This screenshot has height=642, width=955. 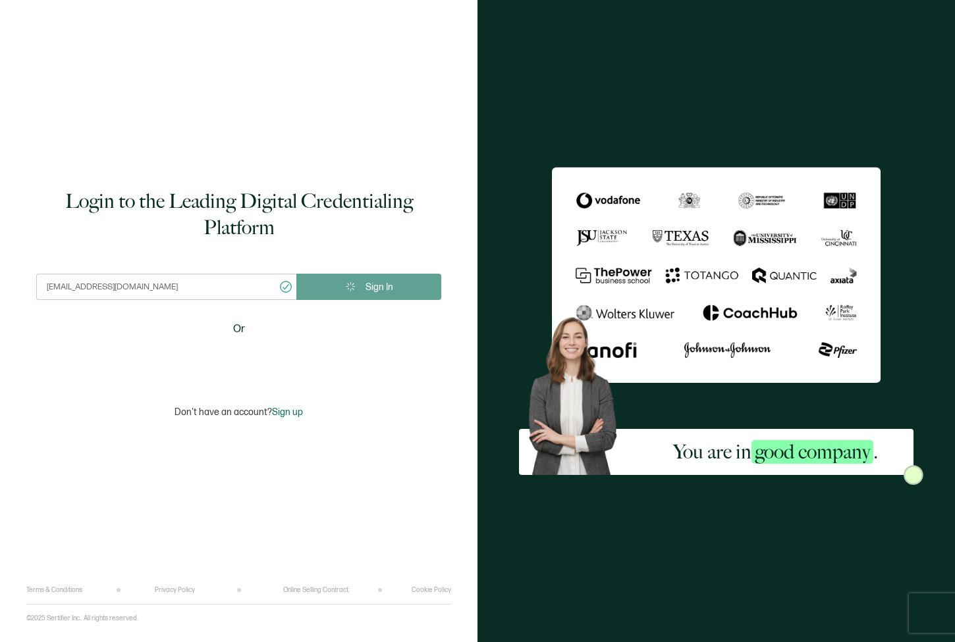 I want to click on a: Terms & Conditions, so click(x=54, y=590).